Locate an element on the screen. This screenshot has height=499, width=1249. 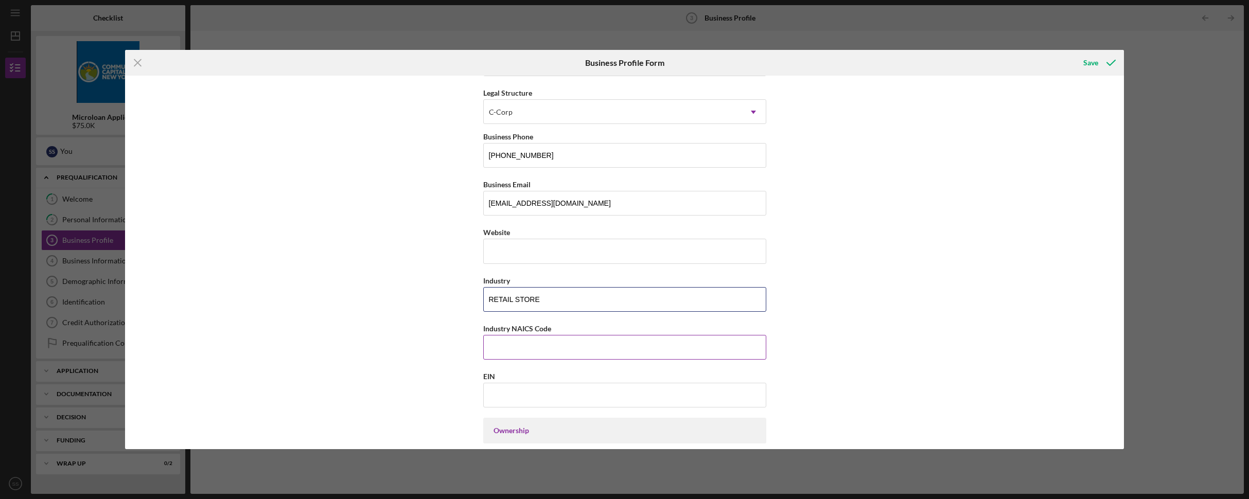
button: Save is located at coordinates (1098, 63).